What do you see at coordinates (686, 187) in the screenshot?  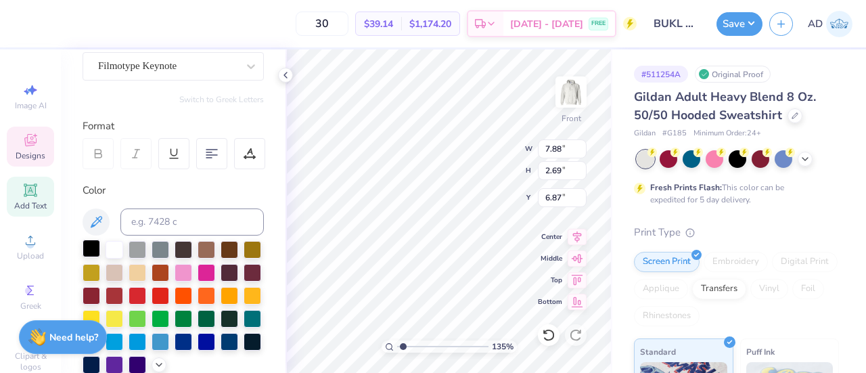 I see `strong: Fresh Prints Flash:` at bounding box center [686, 187].